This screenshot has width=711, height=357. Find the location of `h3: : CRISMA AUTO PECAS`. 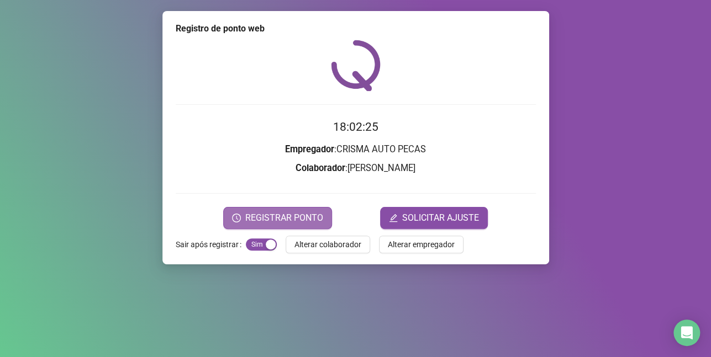

h3: : CRISMA AUTO PECAS is located at coordinates (356, 150).